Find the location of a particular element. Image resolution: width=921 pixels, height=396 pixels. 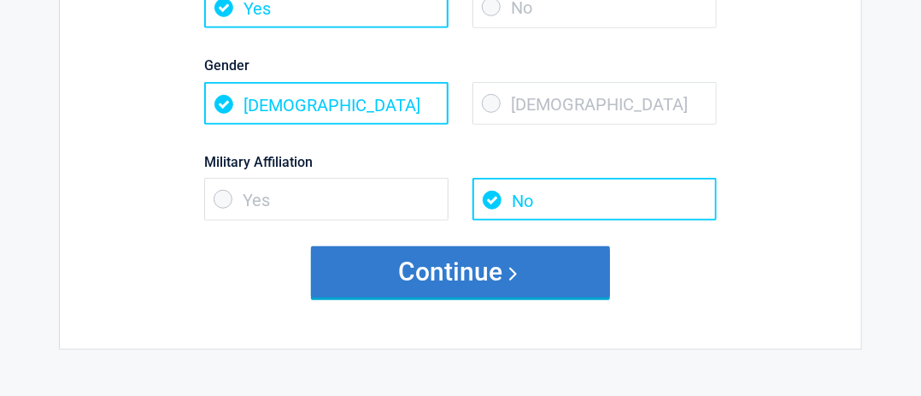

span: No is located at coordinates (595, 199).